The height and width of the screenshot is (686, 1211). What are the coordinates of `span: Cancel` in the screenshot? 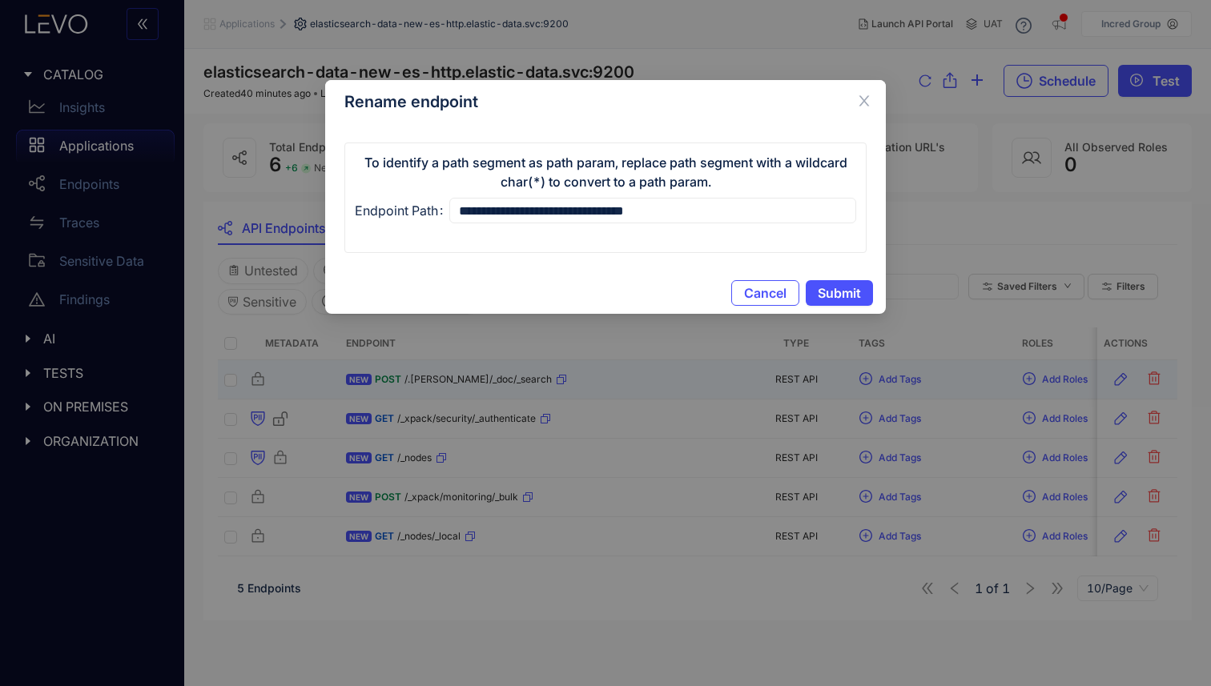 It's located at (765, 293).